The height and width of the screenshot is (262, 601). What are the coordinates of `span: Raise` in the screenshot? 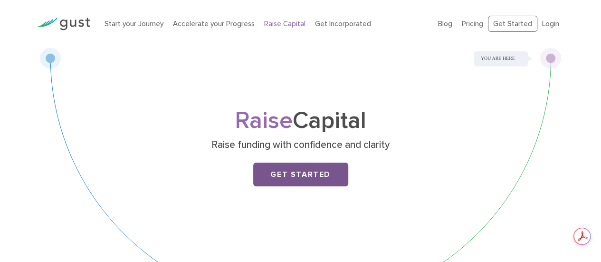 It's located at (263, 120).